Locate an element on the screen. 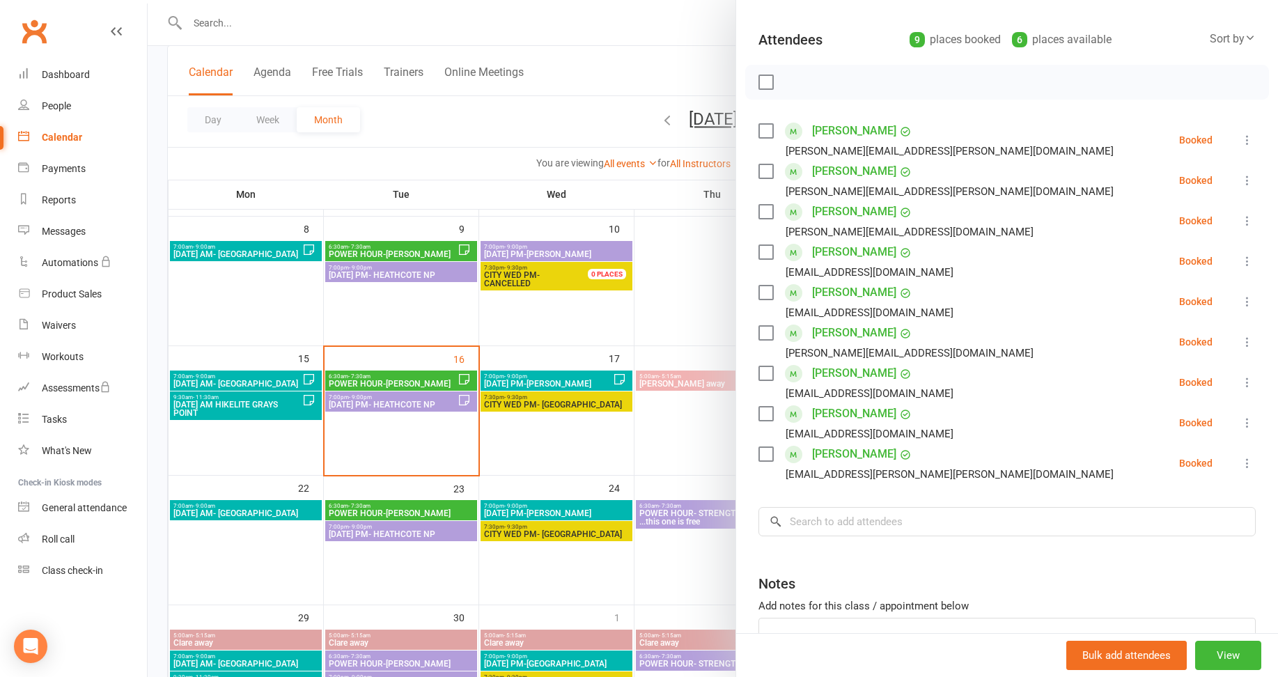 The height and width of the screenshot is (677, 1278). div: Add notes for this class / appointment below is located at coordinates (1007, 606).